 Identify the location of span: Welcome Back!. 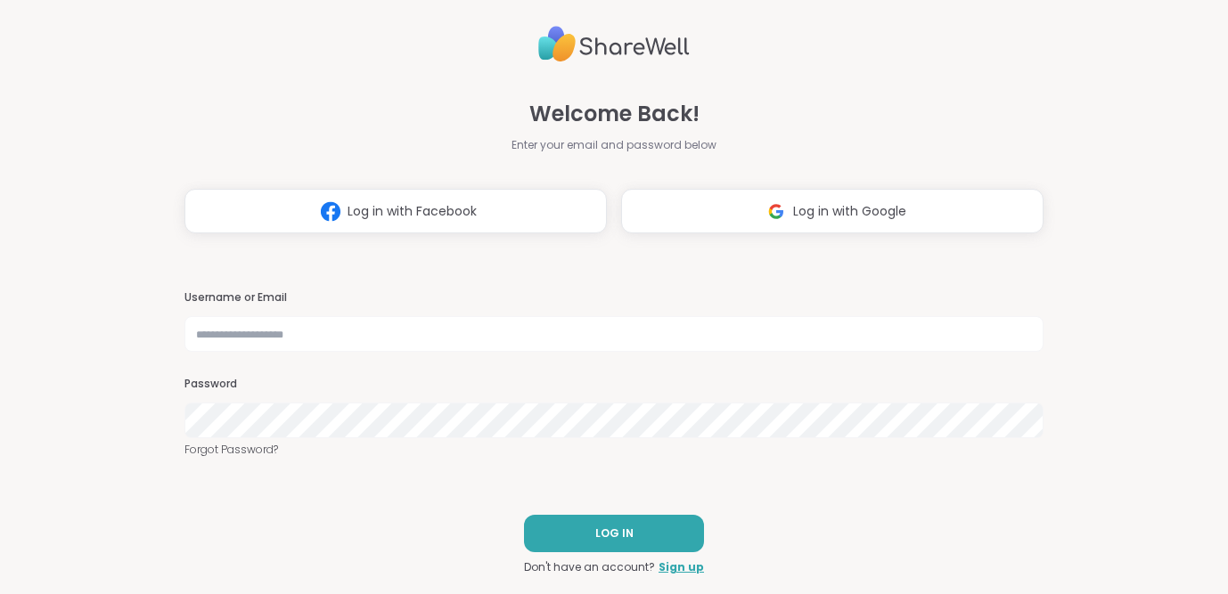
(614, 114).